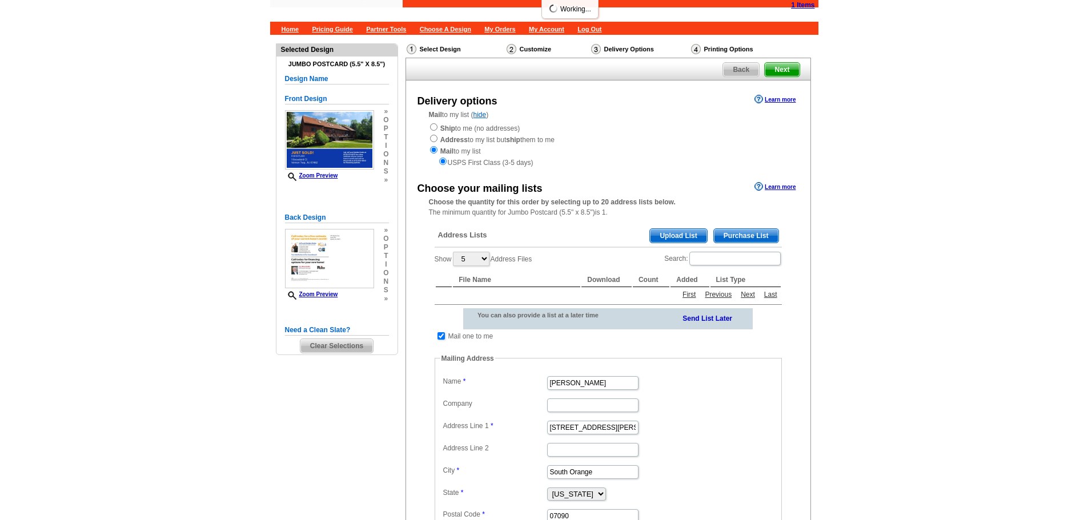 This screenshot has width=1088, height=520. Describe the element at coordinates (495, 448) in the screenshot. I see `label: Address Line 2` at that location.